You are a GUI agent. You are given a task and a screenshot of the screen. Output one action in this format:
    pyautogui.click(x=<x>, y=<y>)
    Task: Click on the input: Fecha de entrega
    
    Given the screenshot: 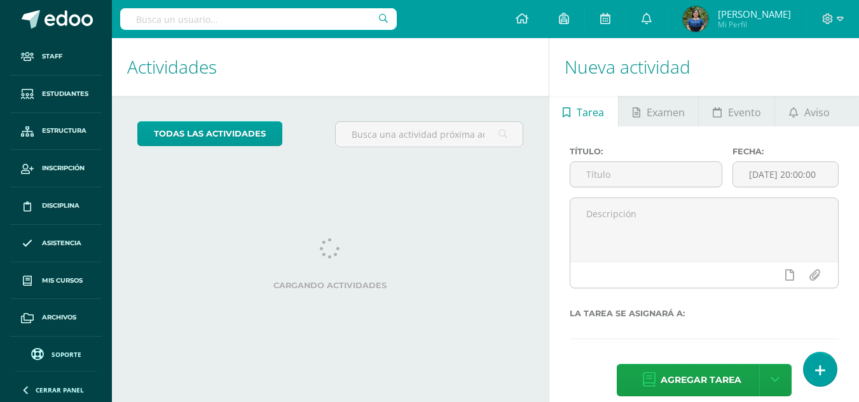 What is the action you would take?
    pyautogui.click(x=785, y=174)
    